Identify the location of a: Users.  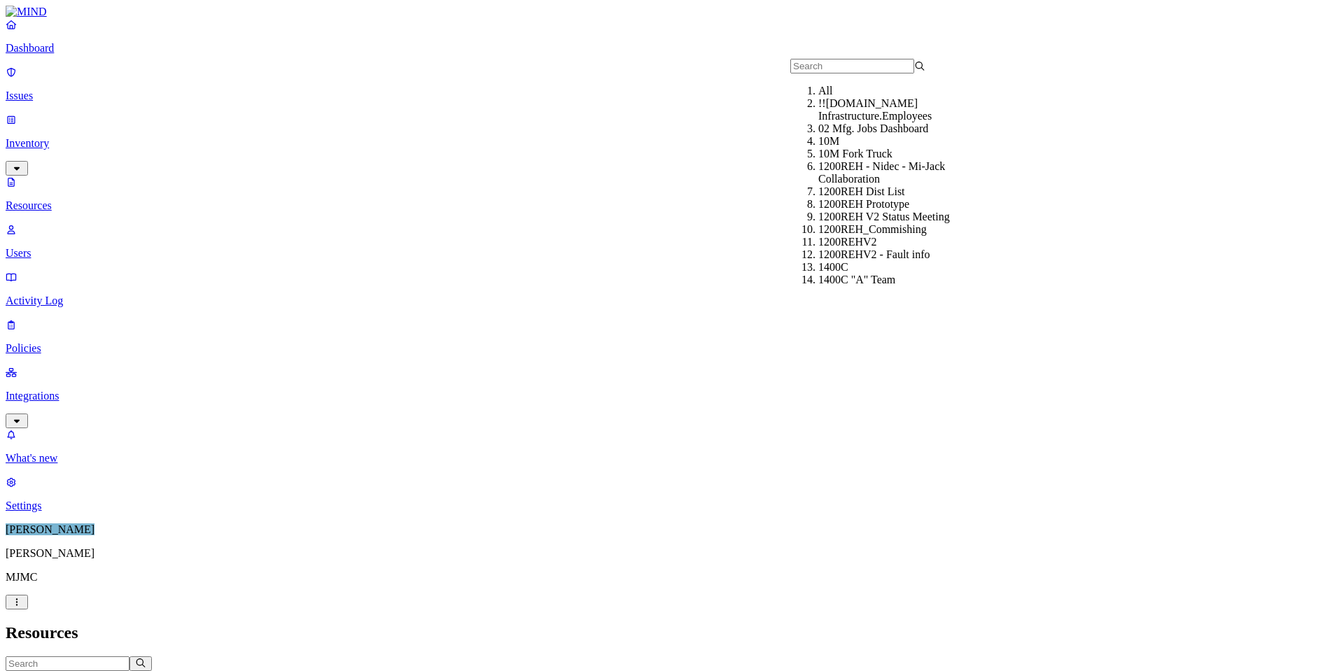
(672, 241).